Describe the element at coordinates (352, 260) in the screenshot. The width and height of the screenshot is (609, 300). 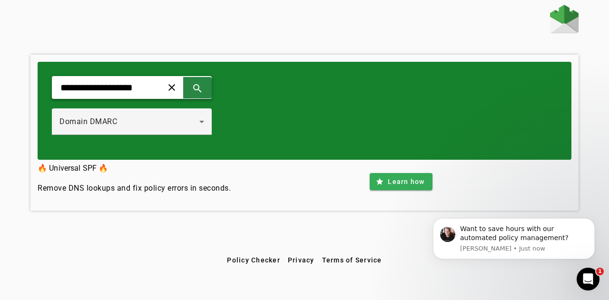
I see `span: Terms of Service` at that location.